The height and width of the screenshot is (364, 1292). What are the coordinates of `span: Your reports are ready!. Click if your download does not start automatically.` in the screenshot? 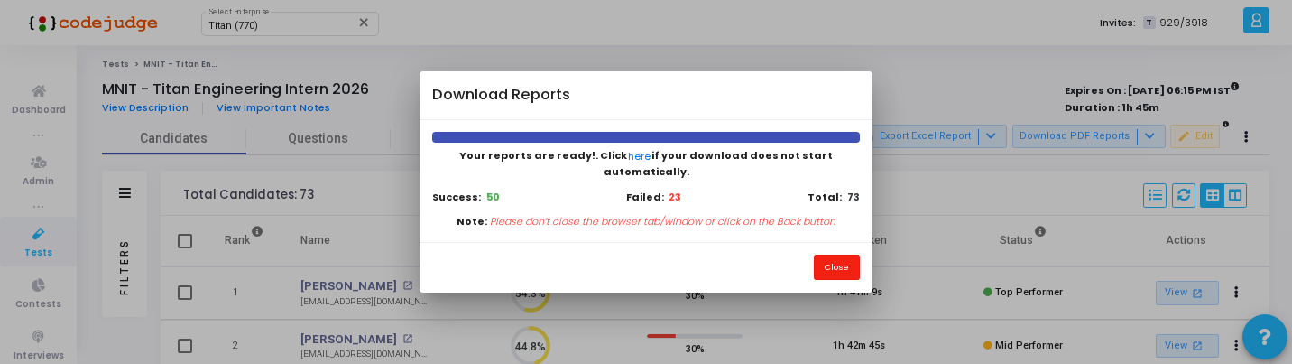 It's located at (646, 163).